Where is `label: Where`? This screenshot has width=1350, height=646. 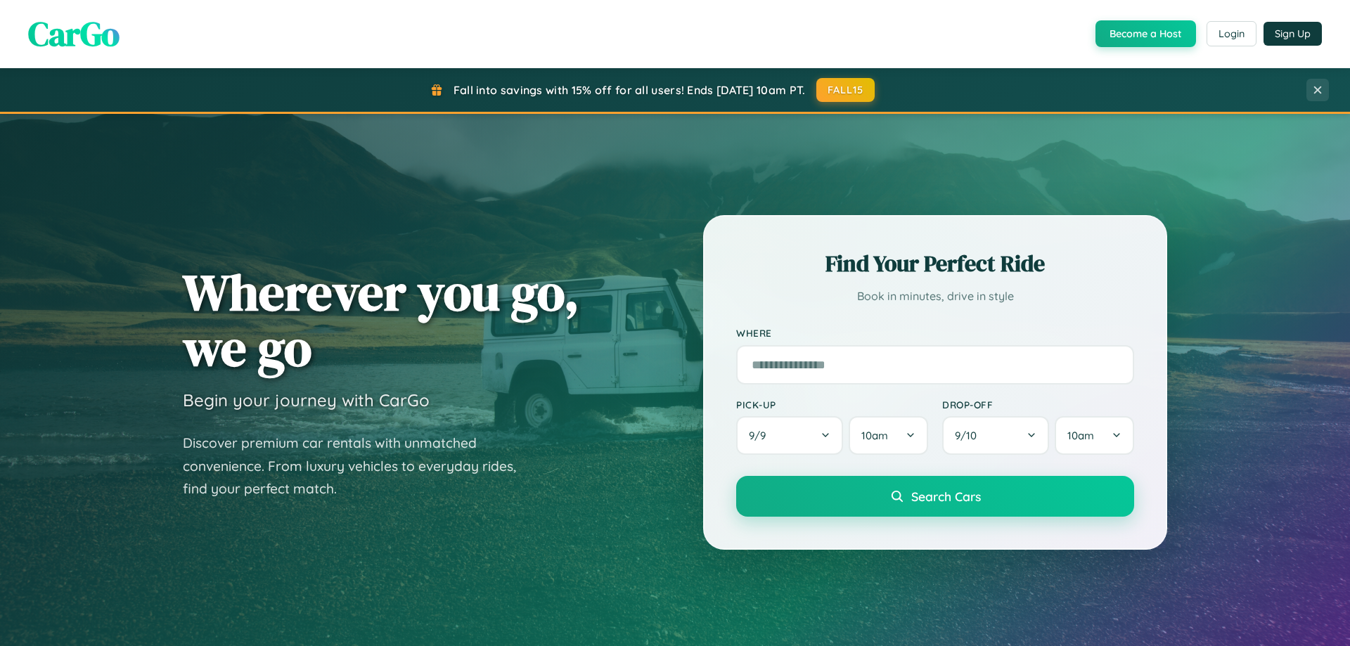 label: Where is located at coordinates (935, 333).